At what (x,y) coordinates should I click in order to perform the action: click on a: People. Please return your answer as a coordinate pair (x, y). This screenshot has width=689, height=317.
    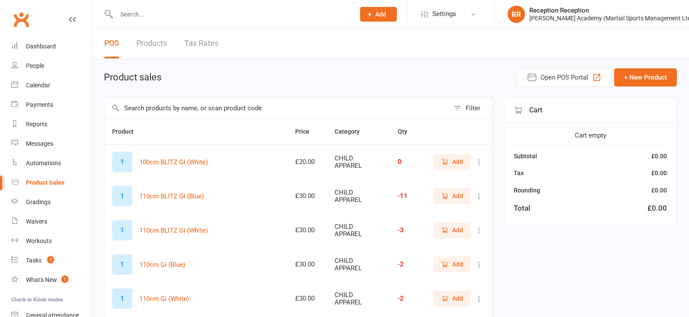
    Looking at the image, I should click on (51, 66).